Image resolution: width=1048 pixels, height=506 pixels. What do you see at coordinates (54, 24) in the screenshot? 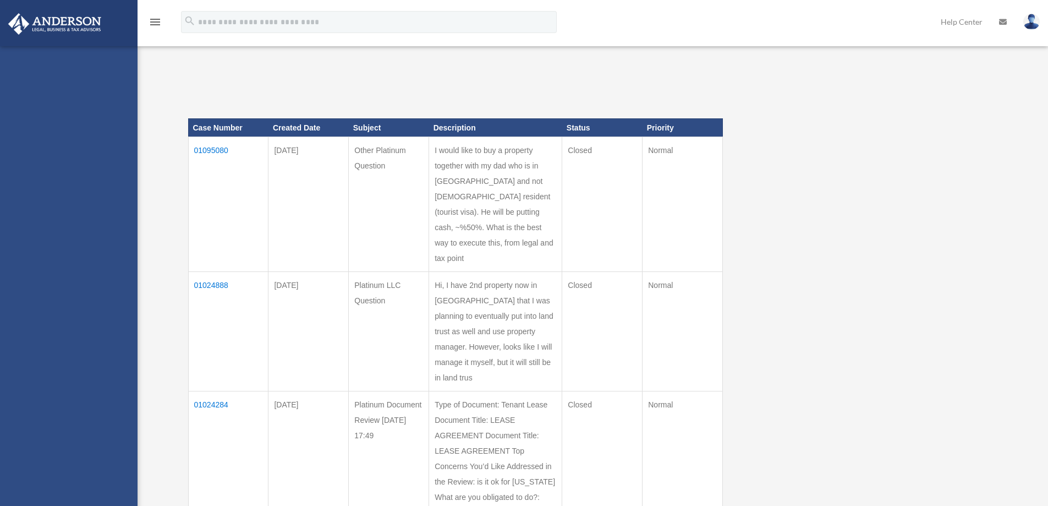
I see `img: Anderson Advisors Platinum Portal` at bounding box center [54, 24].